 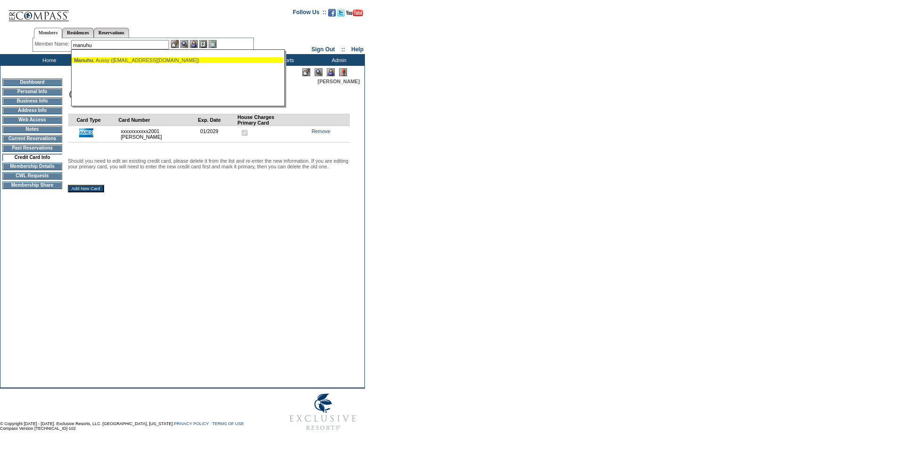 What do you see at coordinates (53, 44) in the screenshot?
I see `div: Member Name:` at bounding box center [53, 44].